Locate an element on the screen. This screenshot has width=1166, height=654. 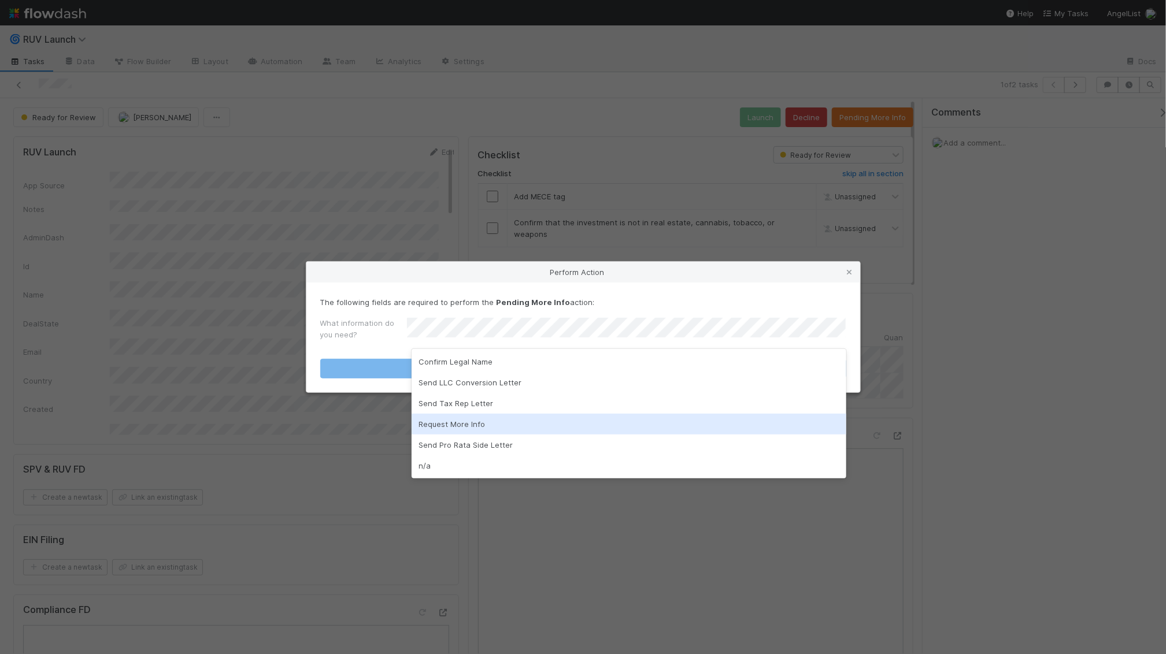
div: Send Tax Rep Letter is located at coordinates (629, 404).